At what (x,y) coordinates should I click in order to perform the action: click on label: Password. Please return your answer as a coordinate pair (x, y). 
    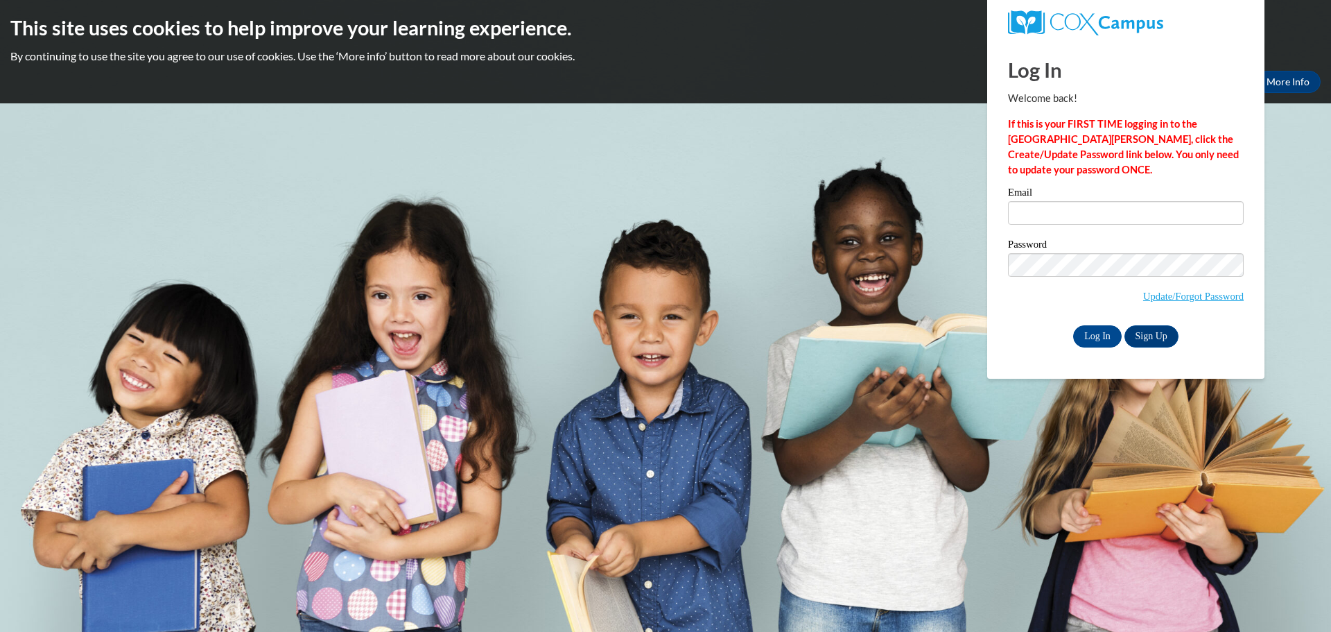
    Looking at the image, I should click on (1126, 246).